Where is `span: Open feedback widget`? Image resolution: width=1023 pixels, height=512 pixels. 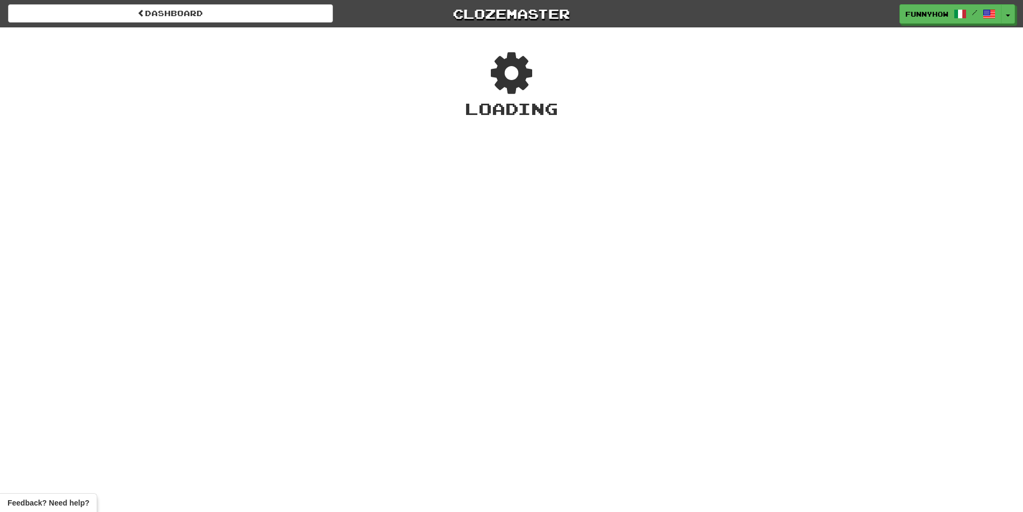 span: Open feedback widget is located at coordinates (48, 503).